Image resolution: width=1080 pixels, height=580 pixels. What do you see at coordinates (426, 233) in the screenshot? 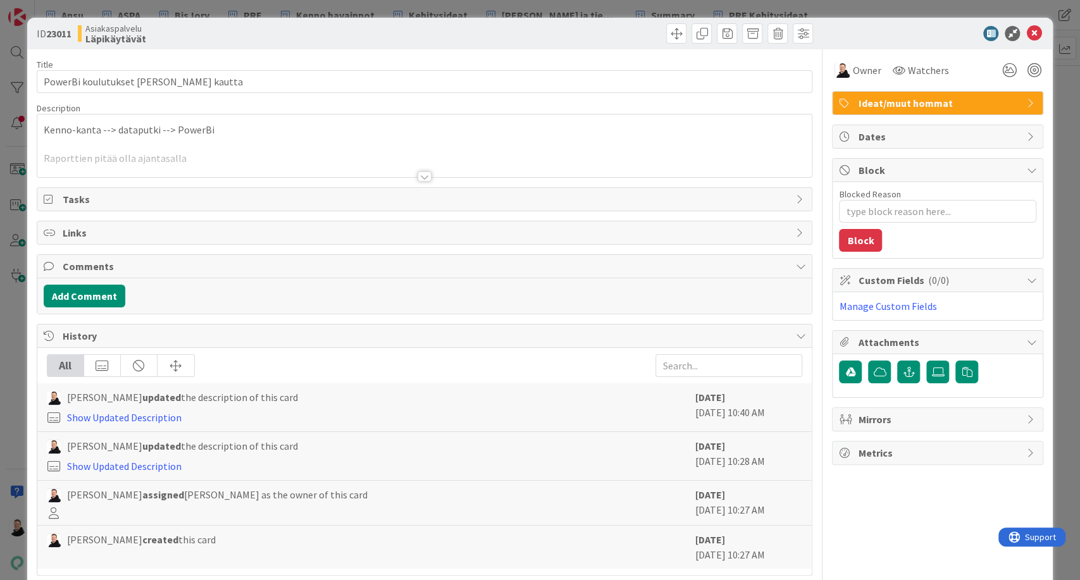
I see `span: Links` at bounding box center [426, 233].